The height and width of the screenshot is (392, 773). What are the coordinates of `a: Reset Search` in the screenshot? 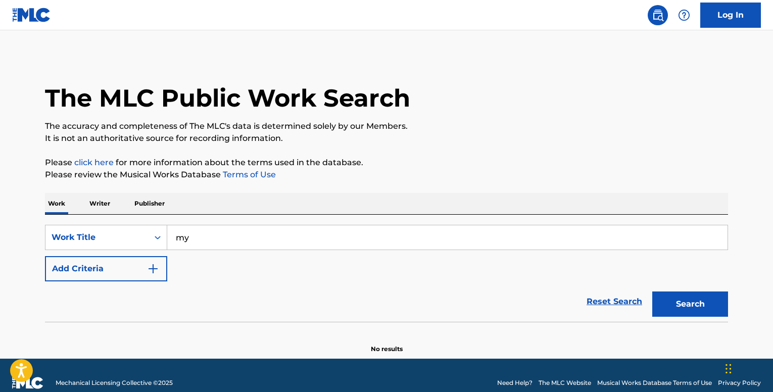 It's located at (615, 302).